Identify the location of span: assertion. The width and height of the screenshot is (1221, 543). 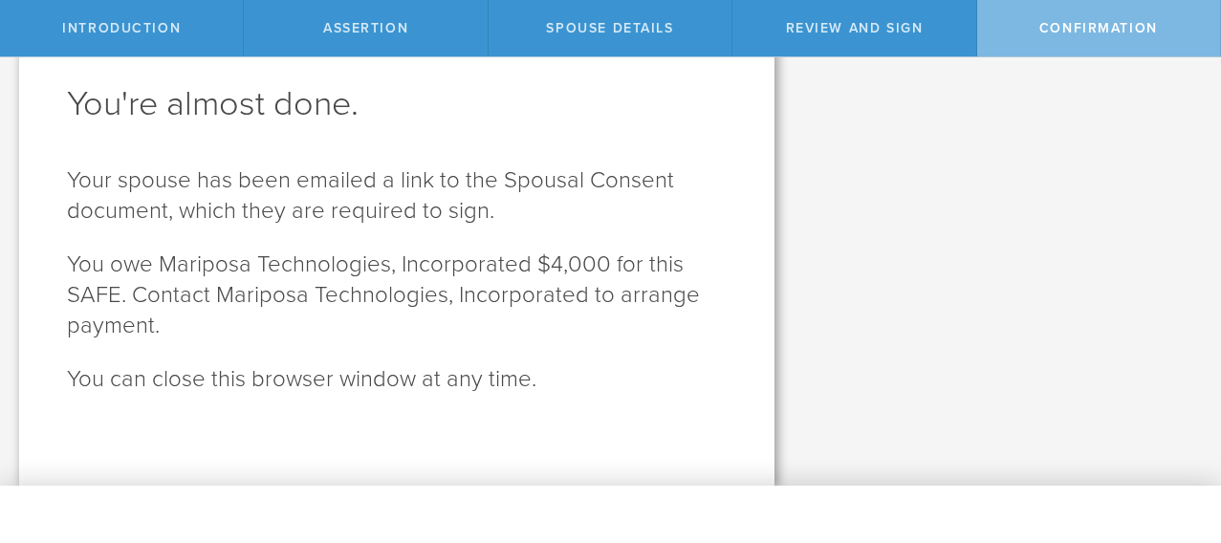
(365, 28).